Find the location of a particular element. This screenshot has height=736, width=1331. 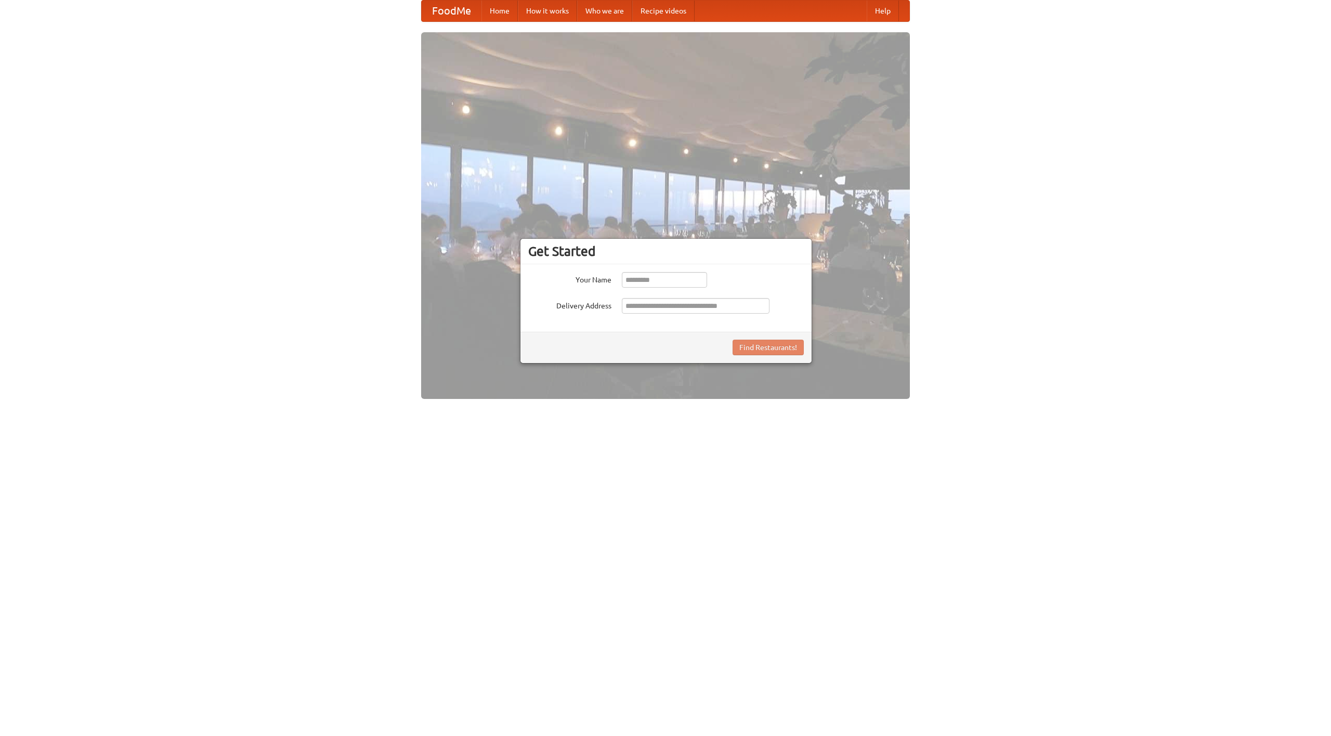

a: FoodMe is located at coordinates (451, 11).